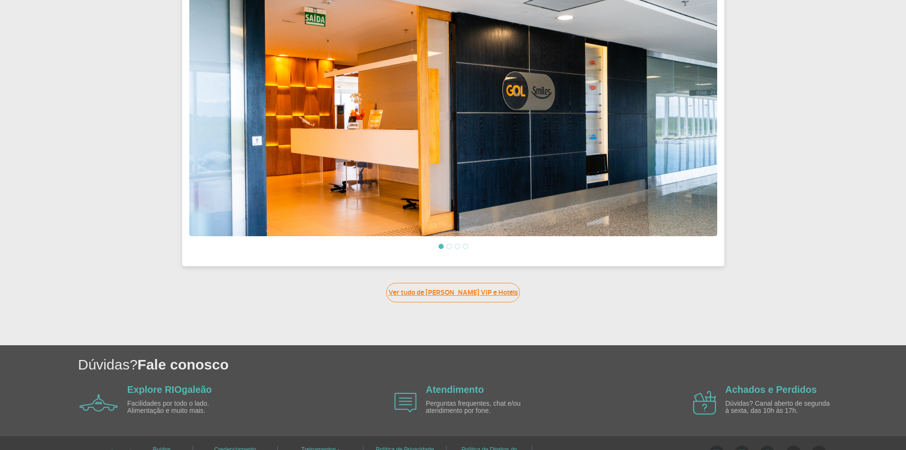 The image size is (906, 450). Describe the element at coordinates (492, 364) in the screenshot. I see `h1: Dúvidas?` at that location.